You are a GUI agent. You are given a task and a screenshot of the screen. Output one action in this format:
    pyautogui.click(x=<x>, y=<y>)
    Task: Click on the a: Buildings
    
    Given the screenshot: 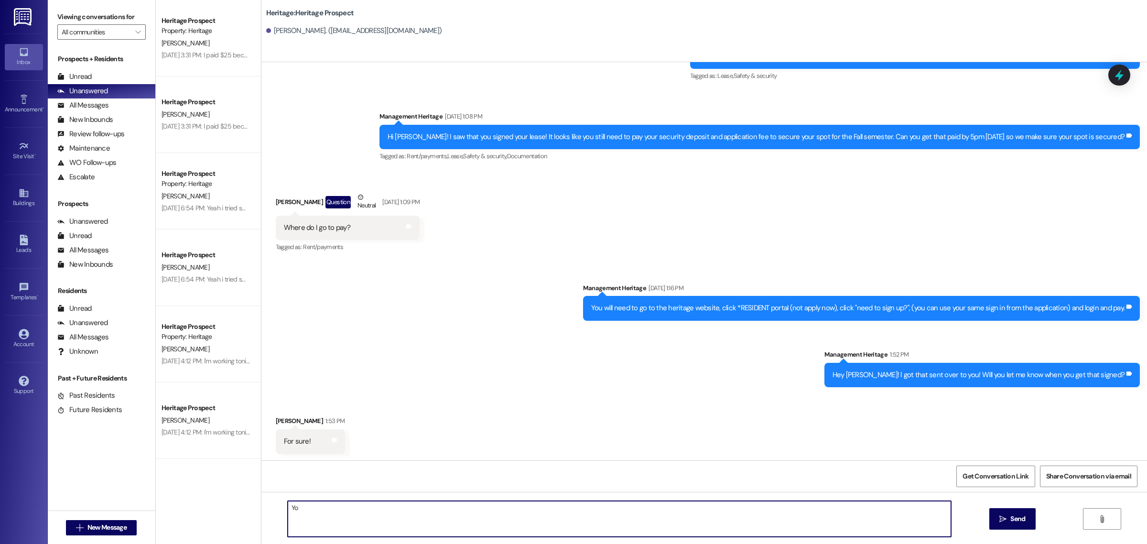 What is the action you would take?
    pyautogui.click(x=24, y=198)
    